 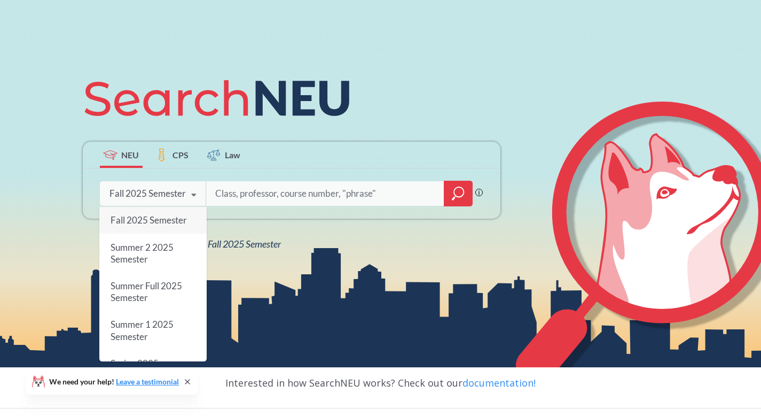 What do you see at coordinates (499, 383) in the screenshot?
I see `a: documentation!` at bounding box center [499, 383].